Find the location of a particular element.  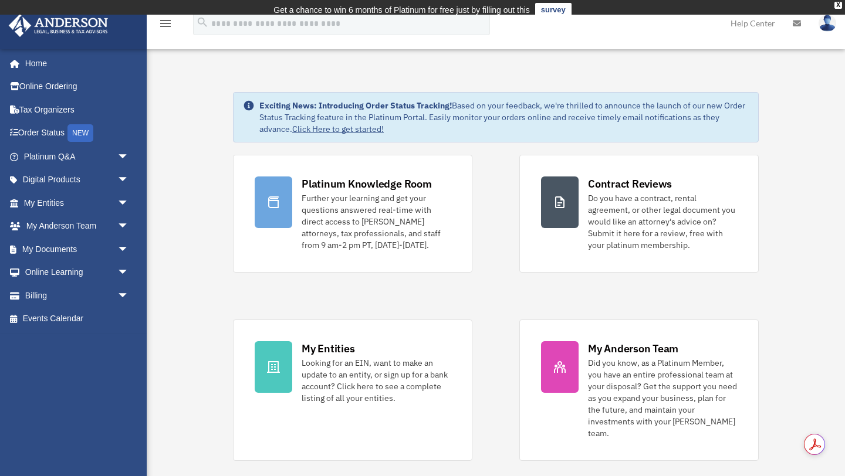

a: Home is located at coordinates (75, 63).